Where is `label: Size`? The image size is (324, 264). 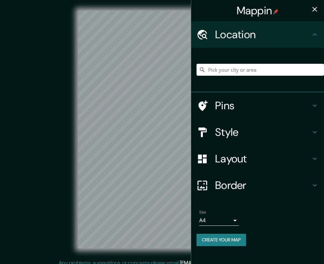 label: Size is located at coordinates (202, 212).